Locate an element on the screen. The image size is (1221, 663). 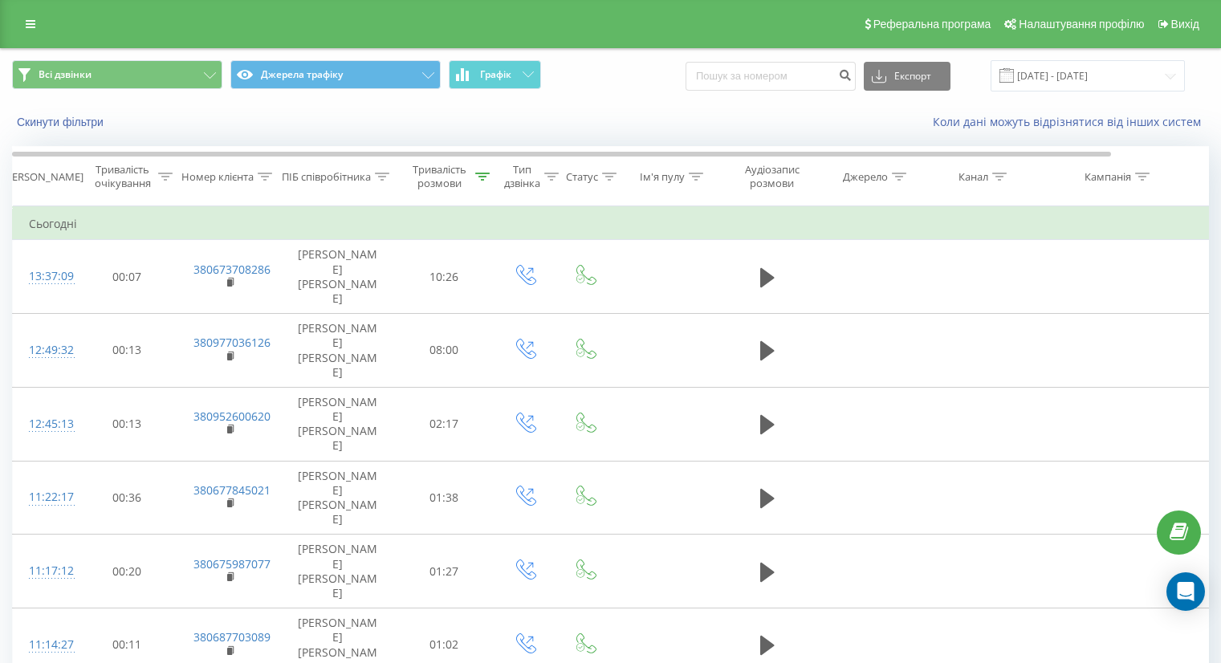
td: 02:17 is located at coordinates (444, 424).